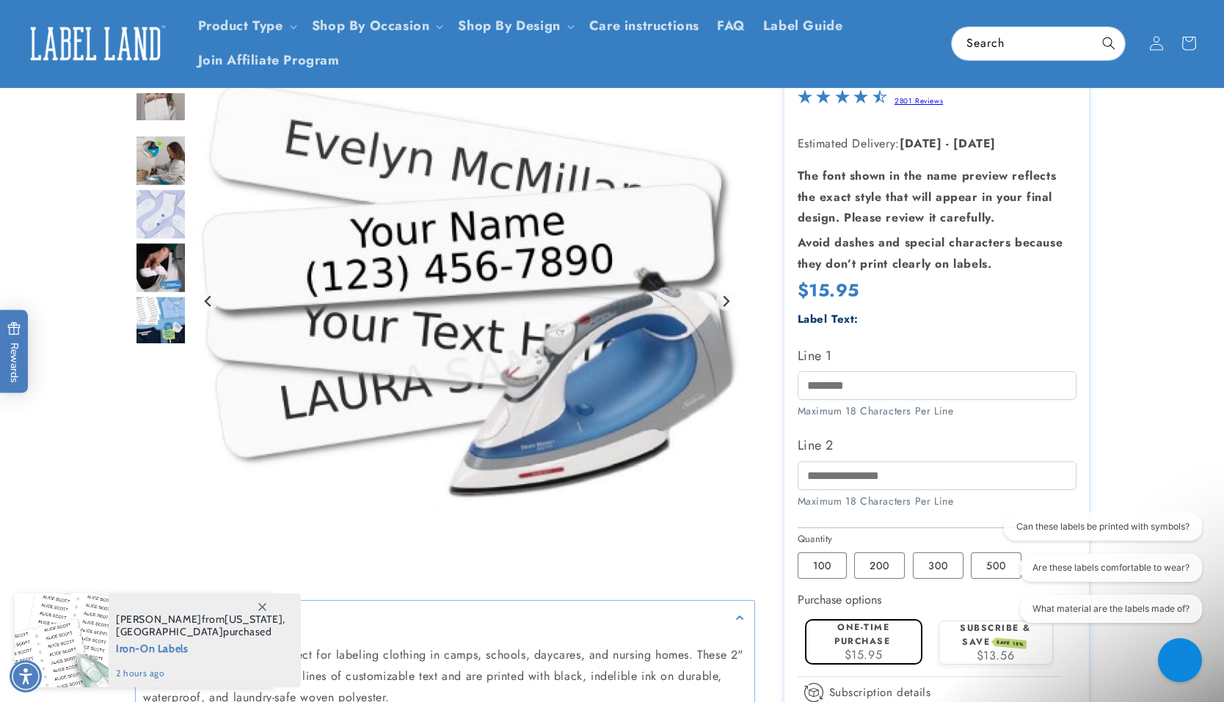 The height and width of the screenshot is (702, 1224). What do you see at coordinates (445, 617) in the screenshot?
I see `summary: Description` at bounding box center [445, 617].